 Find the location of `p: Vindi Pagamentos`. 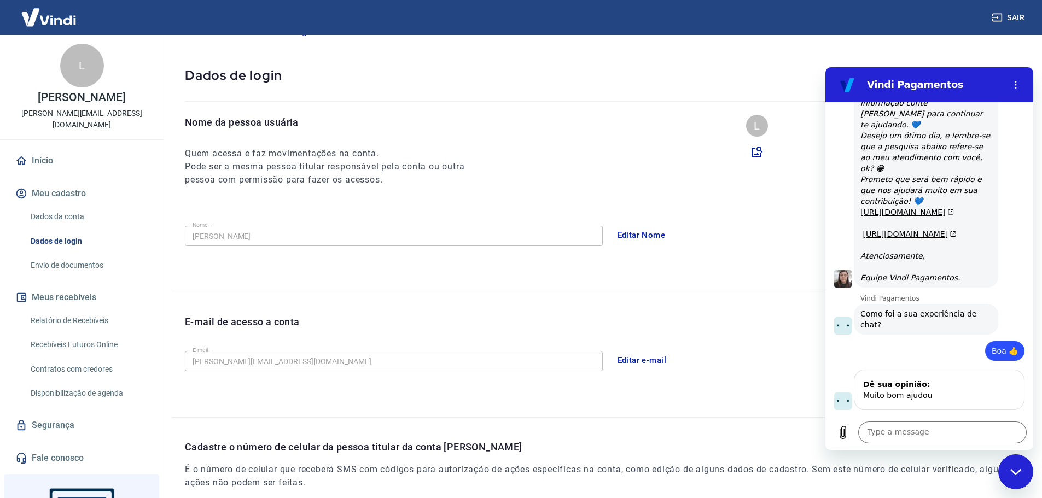

p: Vindi Pagamentos is located at coordinates (121, 231).